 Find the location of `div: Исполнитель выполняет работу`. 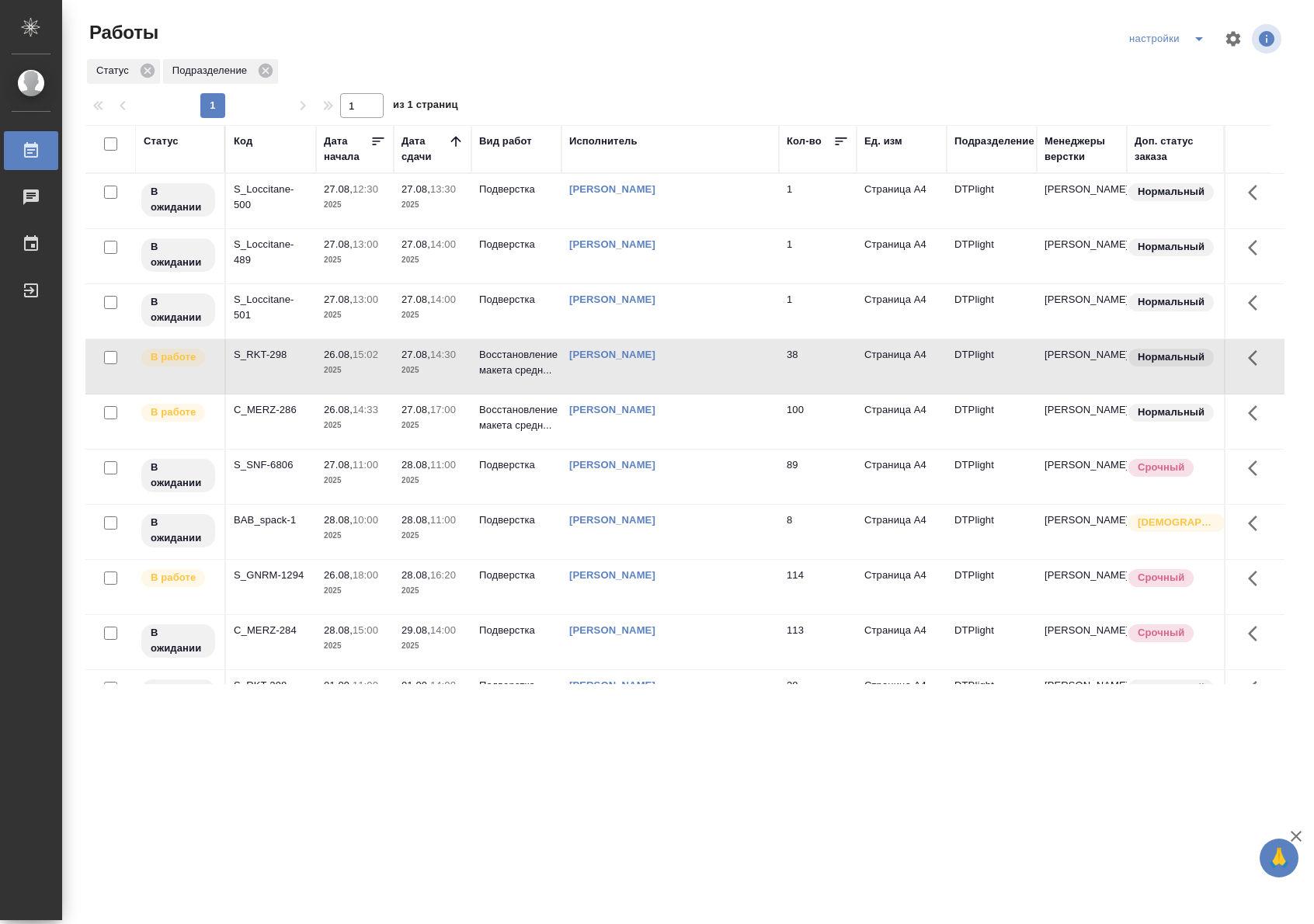

div: Исполнитель выполняет работу is located at coordinates (178, 357).